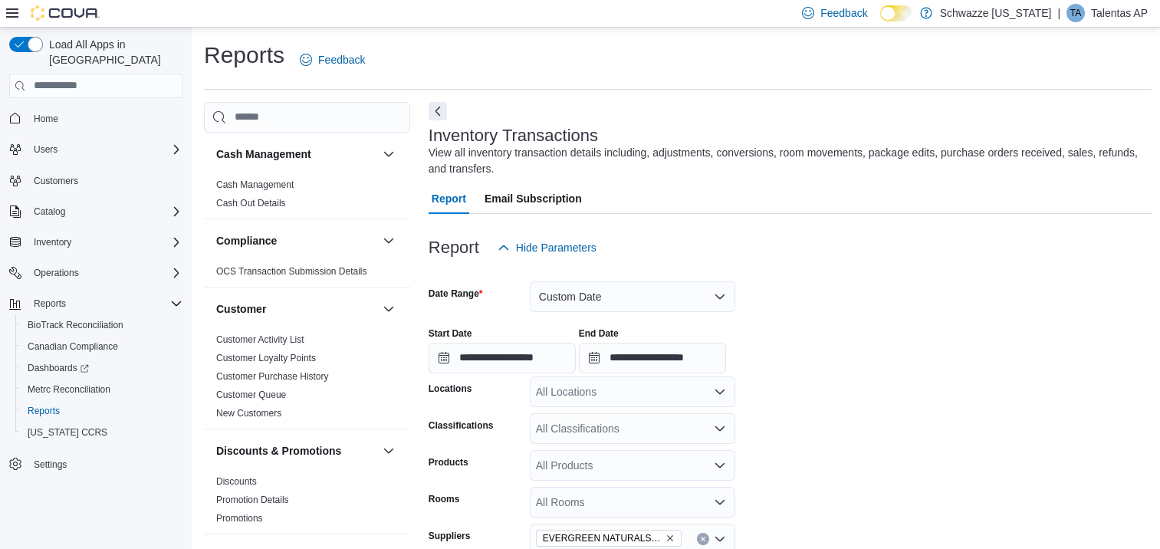 The height and width of the screenshot is (549, 1160). What do you see at coordinates (266, 358) in the screenshot?
I see `span: Customer Loyalty Points` at bounding box center [266, 358].